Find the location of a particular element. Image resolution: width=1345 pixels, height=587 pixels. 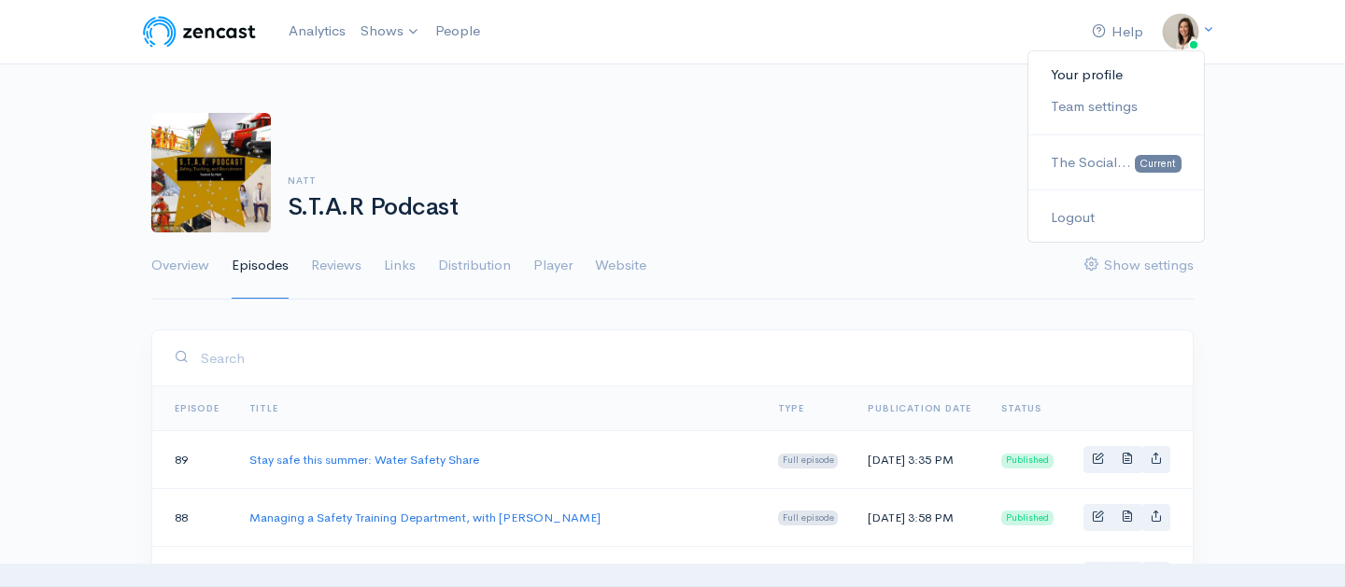

a: The Social... Current is located at coordinates (1116, 162).